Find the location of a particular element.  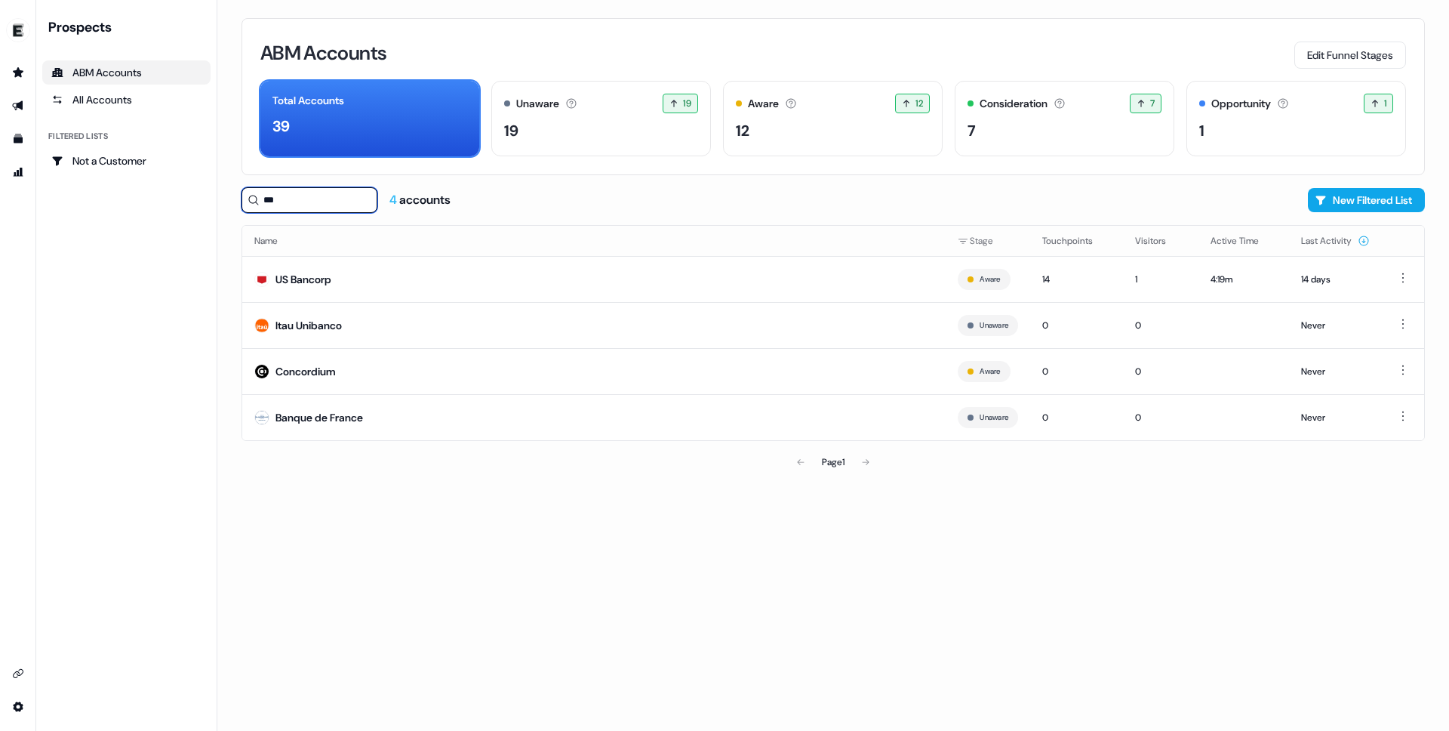

button: Last Activity is located at coordinates (1335, 241).